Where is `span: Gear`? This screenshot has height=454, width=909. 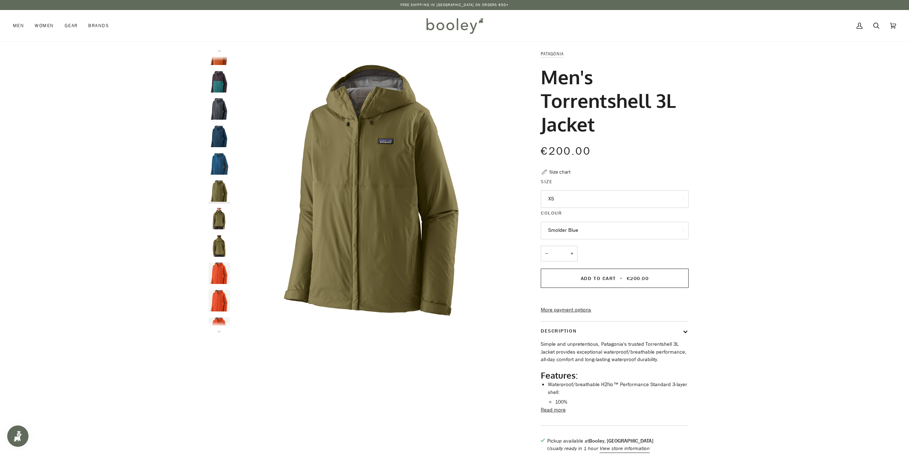
span: Gear is located at coordinates (71, 26).